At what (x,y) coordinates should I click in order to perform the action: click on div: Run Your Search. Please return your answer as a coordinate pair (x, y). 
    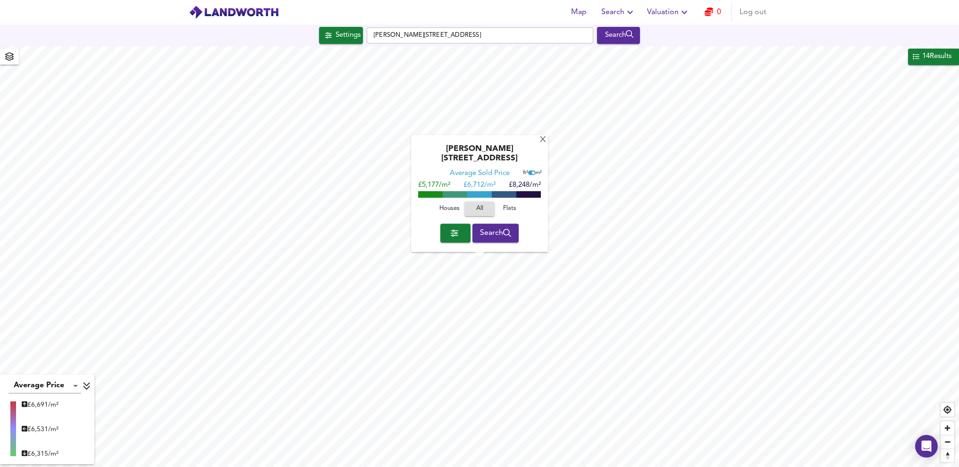
    Looking at the image, I should click on (619, 35).